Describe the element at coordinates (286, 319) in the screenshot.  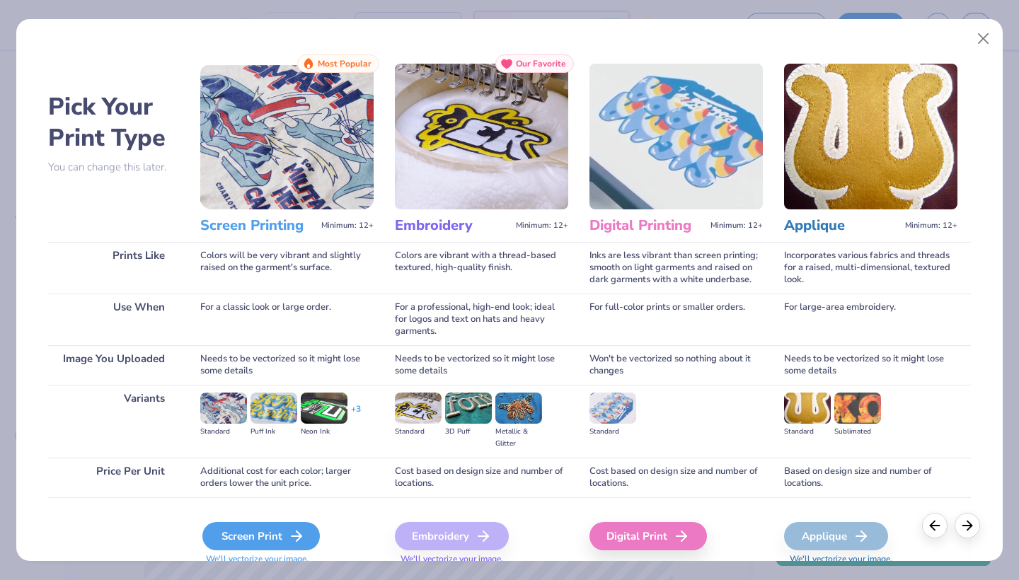
I see `div: For a classic look or large order.` at that location.